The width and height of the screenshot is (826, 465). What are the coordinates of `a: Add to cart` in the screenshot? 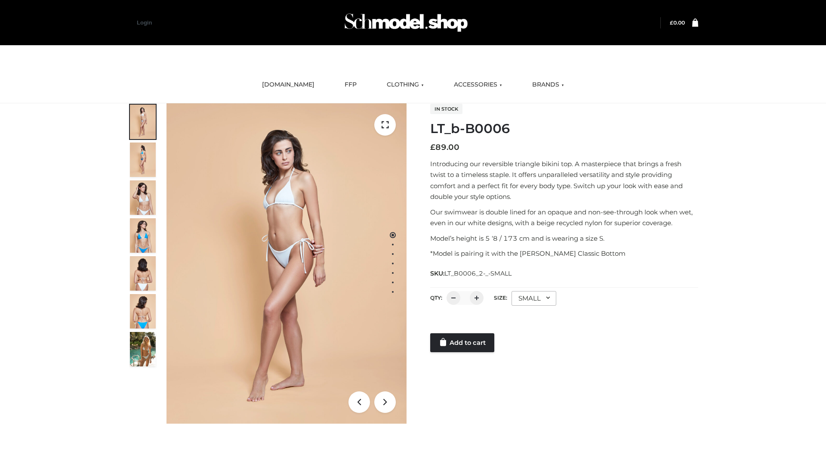 It's located at (462, 343).